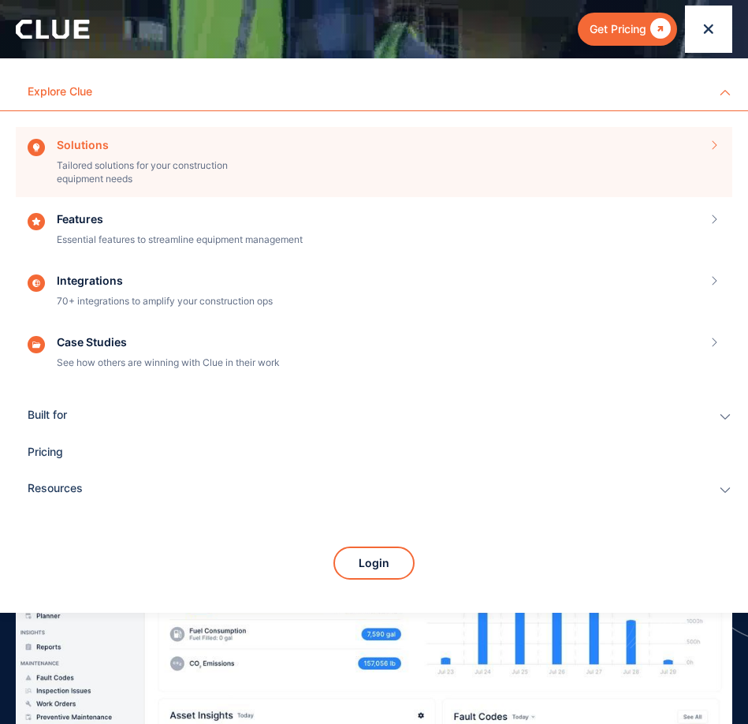 This screenshot has width=748, height=724. Describe the element at coordinates (709, 29) in the screenshot. I see `div: menu` at that location.